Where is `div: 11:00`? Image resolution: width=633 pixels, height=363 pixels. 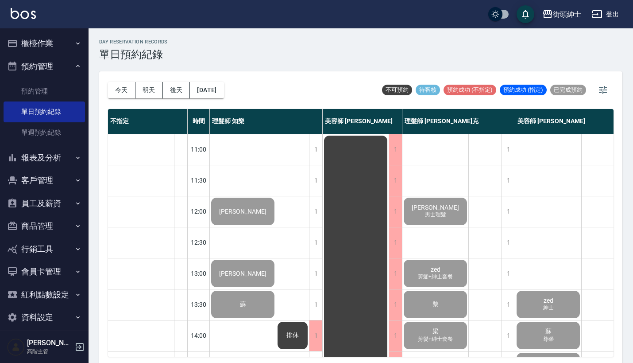 div: 11:00 is located at coordinates (199, 149).